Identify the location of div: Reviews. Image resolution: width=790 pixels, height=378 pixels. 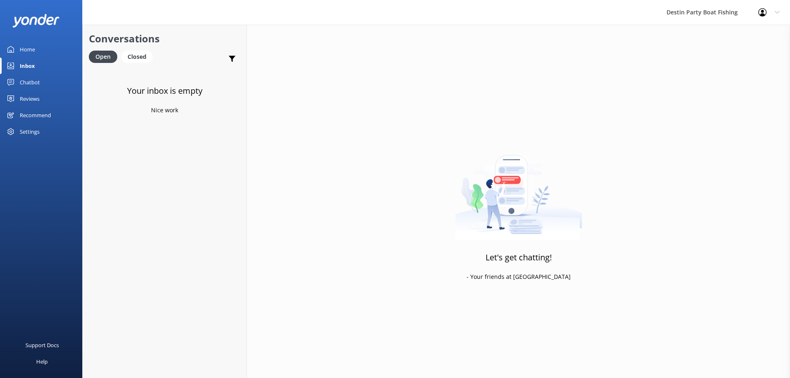
(30, 99).